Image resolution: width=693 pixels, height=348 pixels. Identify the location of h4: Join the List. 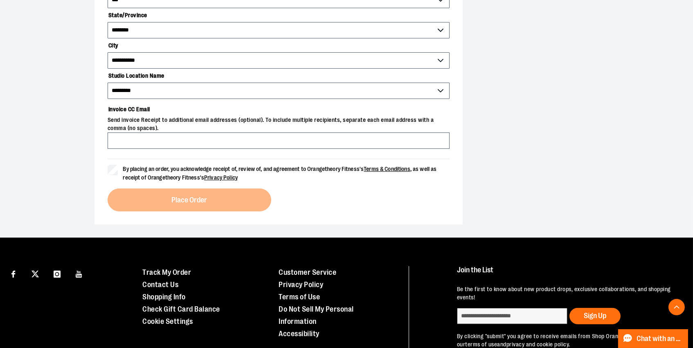
(566, 274).